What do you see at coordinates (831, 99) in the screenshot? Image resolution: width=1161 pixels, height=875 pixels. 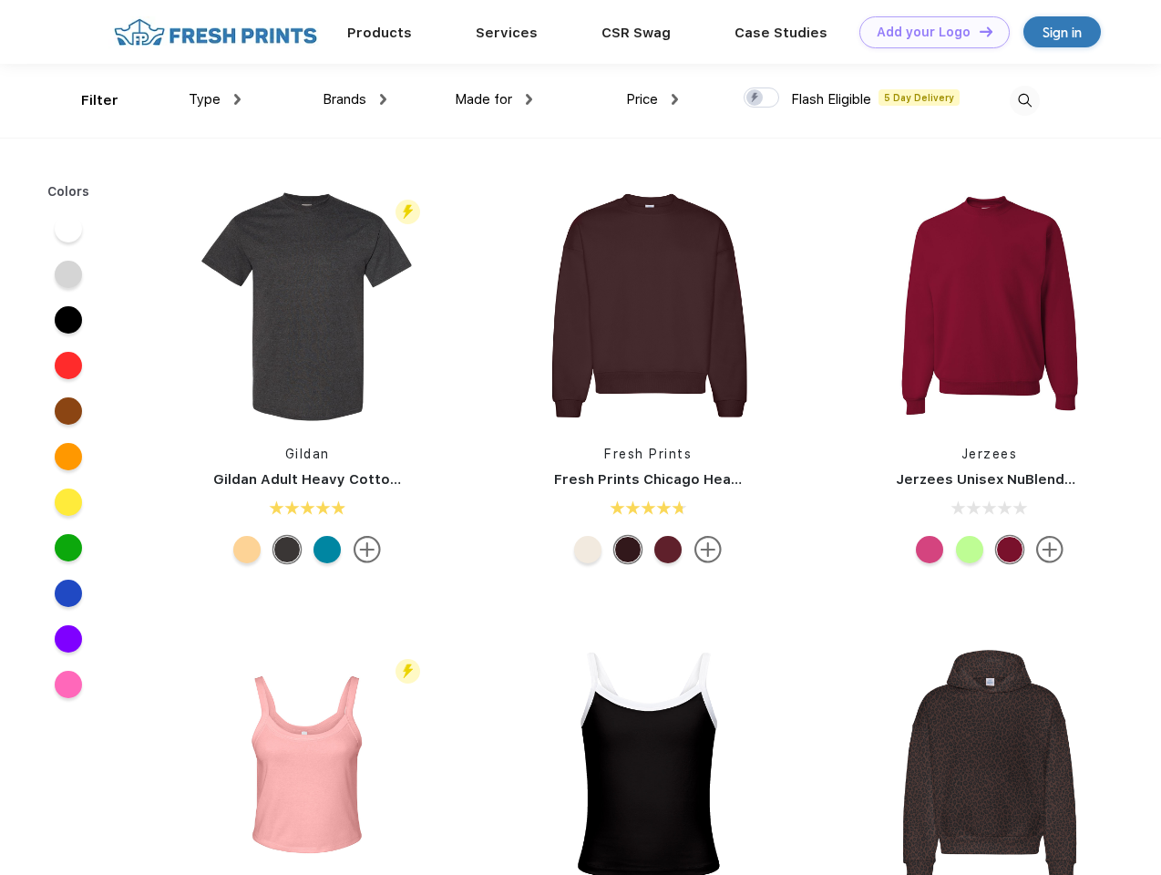 I see `span: Flash Eligible` at bounding box center [831, 99].